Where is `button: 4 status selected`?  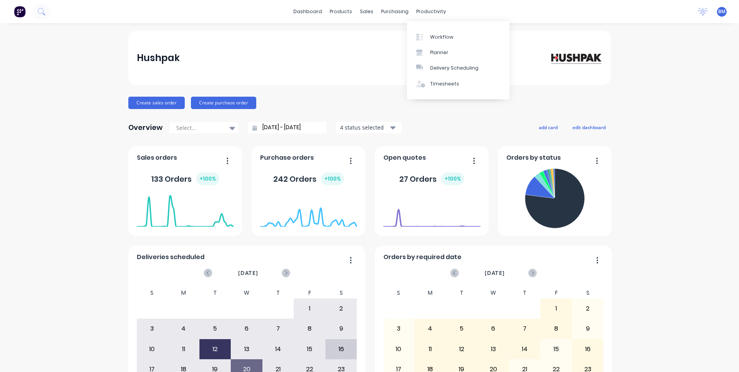
button: 4 status selected is located at coordinates (369, 128).